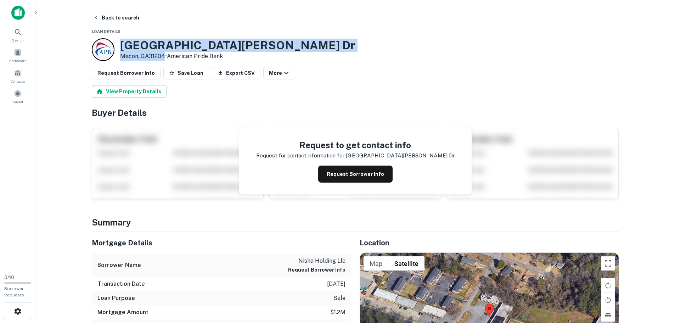 This screenshot has height=323, width=675. Describe the element at coordinates (18, 96) in the screenshot. I see `a: Saved` at that location.